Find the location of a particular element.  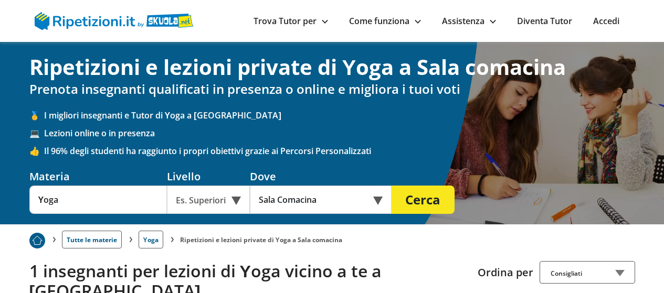

img: Piu prenotato is located at coordinates (37, 241).